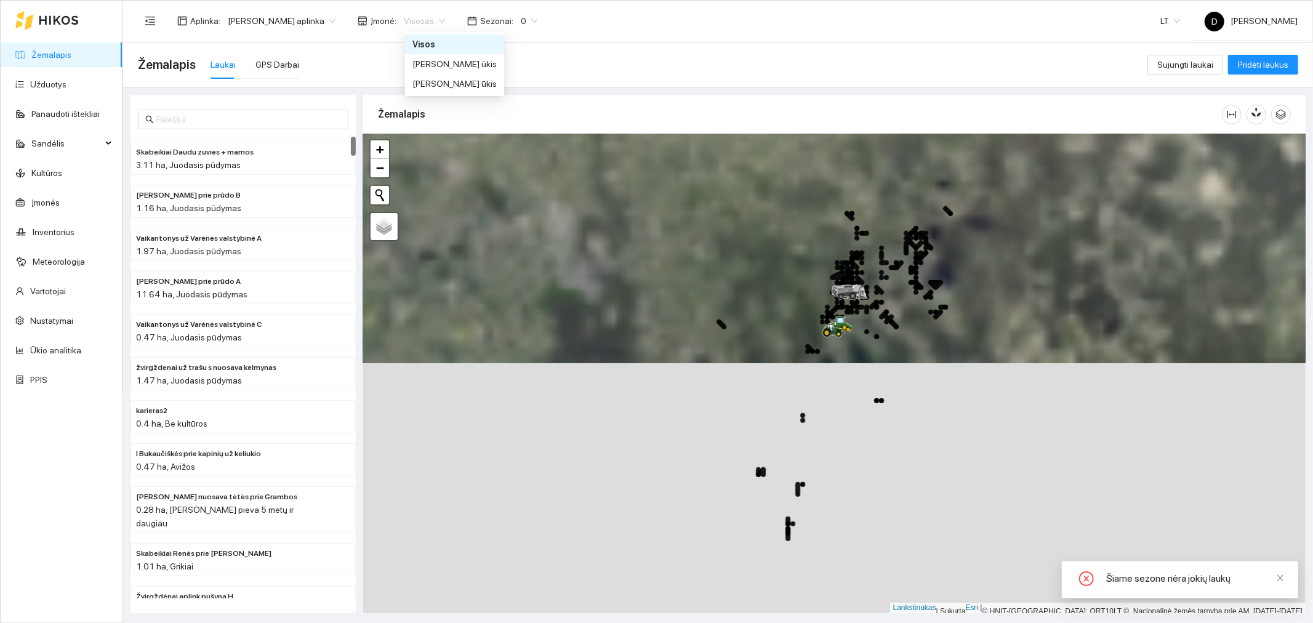  I want to click on span: 0.47 ha, Juodasis pūdymas, so click(189, 337).